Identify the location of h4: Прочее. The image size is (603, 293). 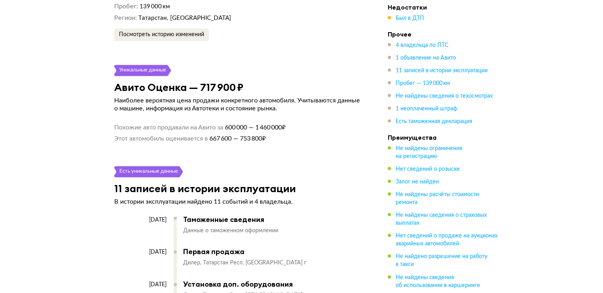
(443, 34).